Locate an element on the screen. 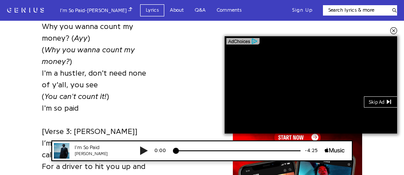 The width and height of the screenshot is (404, 175). input: Search lyrics & more is located at coordinates (355, 10).